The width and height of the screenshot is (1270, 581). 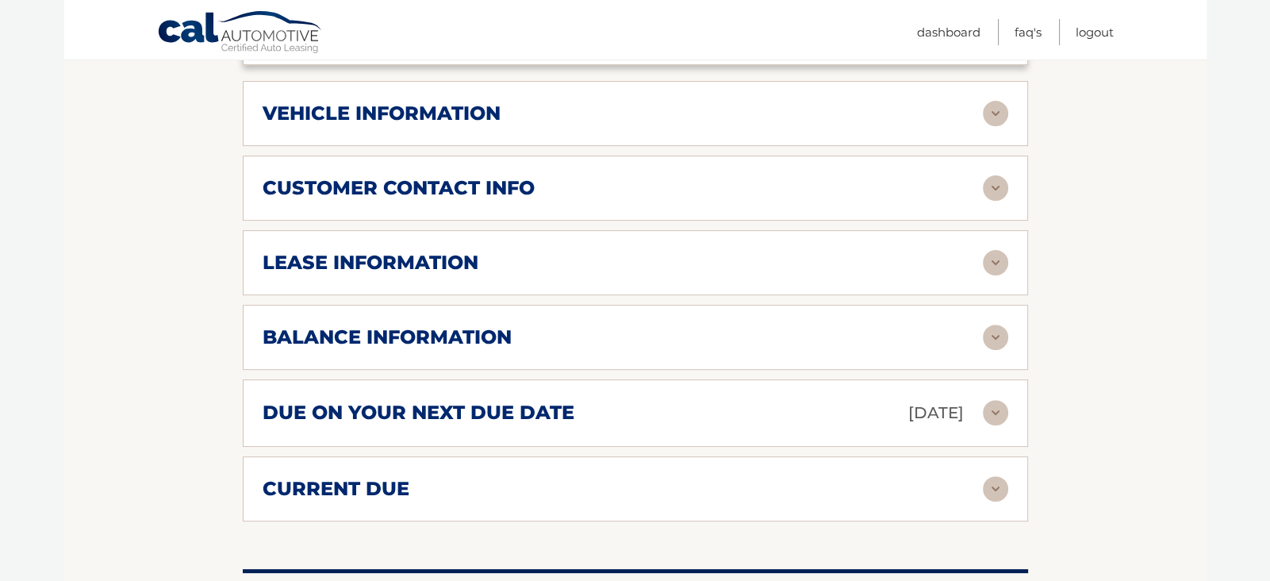 What do you see at coordinates (1095, 32) in the screenshot?
I see `a: Logout` at bounding box center [1095, 32].